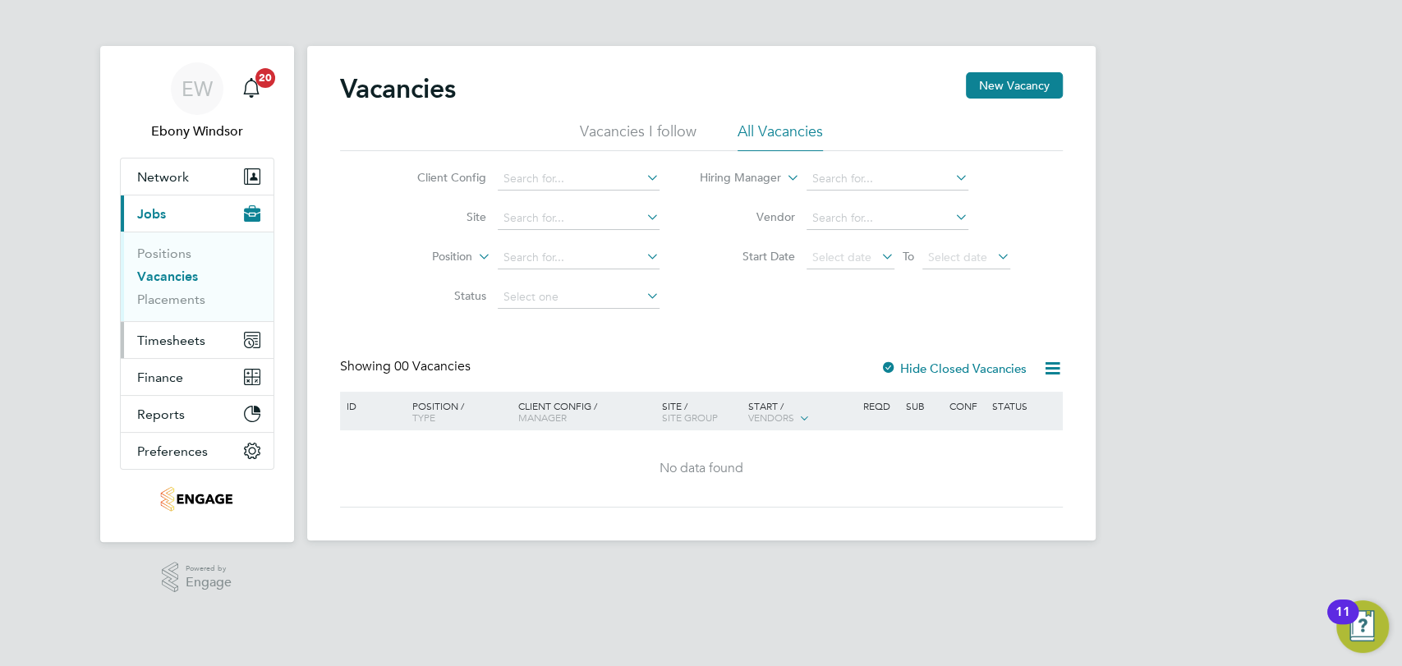 The image size is (1402, 666). What do you see at coordinates (966, 406) in the screenshot?
I see `div: Conf` at bounding box center [966, 406].